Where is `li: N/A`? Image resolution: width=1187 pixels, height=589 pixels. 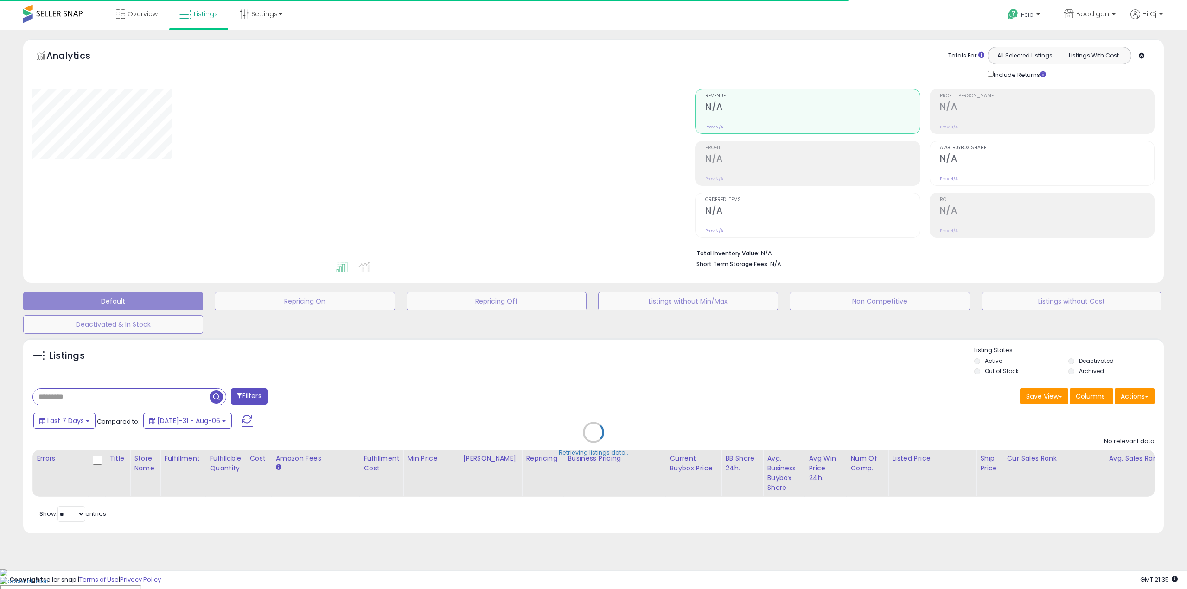
li: N/A is located at coordinates (922, 253).